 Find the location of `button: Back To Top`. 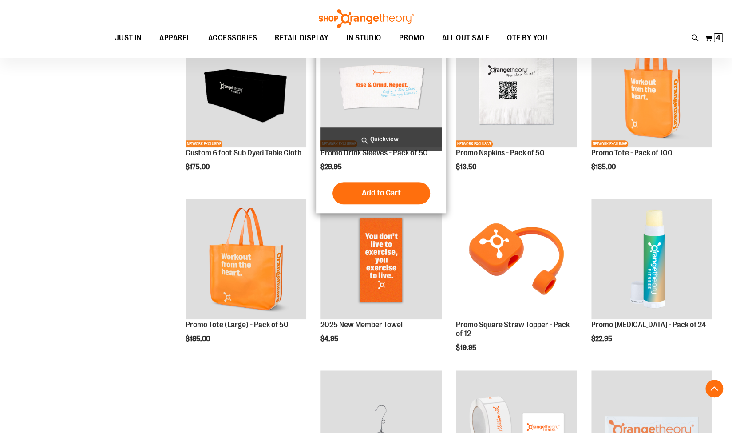

button: Back To Top is located at coordinates (714, 388).